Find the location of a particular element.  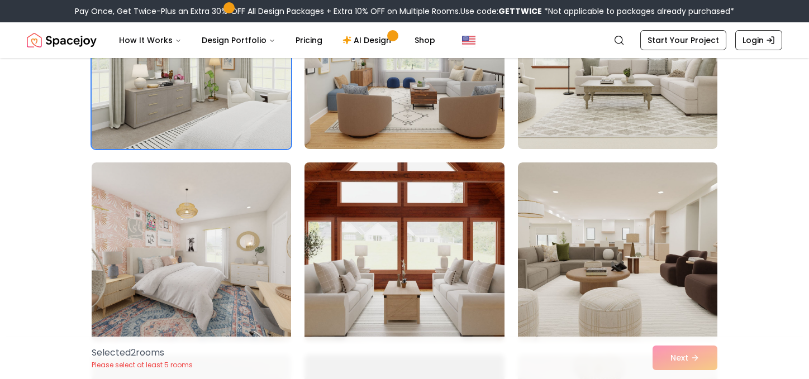

img: Room room-8 is located at coordinates (404, 252).